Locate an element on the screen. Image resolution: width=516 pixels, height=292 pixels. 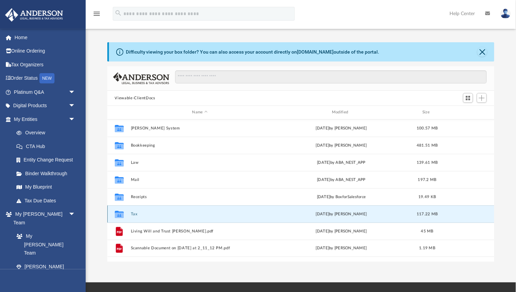
button: Close is located at coordinates (483, 52).